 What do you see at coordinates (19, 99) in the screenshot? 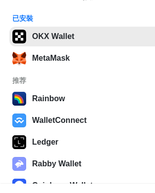
I see `img: svg+xml,%3Csvg%20width%3D%22120%22%20height%3D%22120%22%20viewBox%3D%220%200%20120%20120%22%20fil...` at bounding box center [19, 99].